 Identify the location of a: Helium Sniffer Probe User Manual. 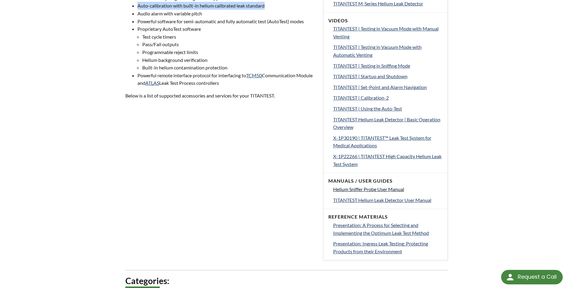
(388, 189).